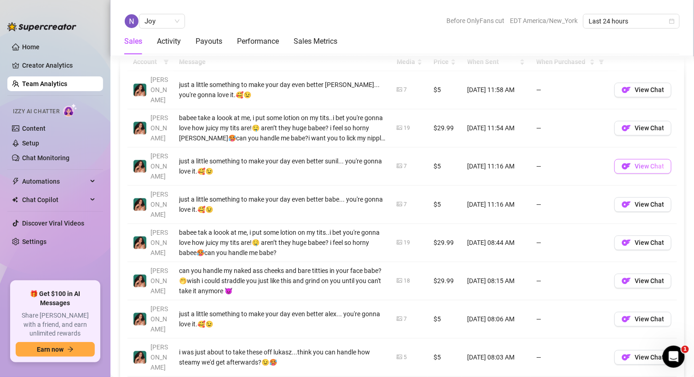 This screenshot has width=694, height=377. What do you see at coordinates (282, 319) in the screenshot?
I see `div: just a little something to make your day even better alex... you're gonna love it.🥰😉` at bounding box center [282, 319].